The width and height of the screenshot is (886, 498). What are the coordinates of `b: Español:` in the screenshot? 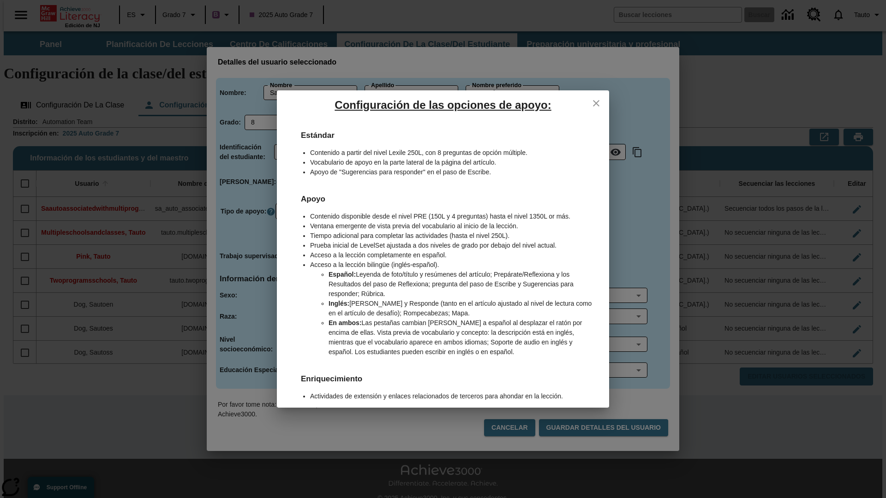 It's located at (342, 275).